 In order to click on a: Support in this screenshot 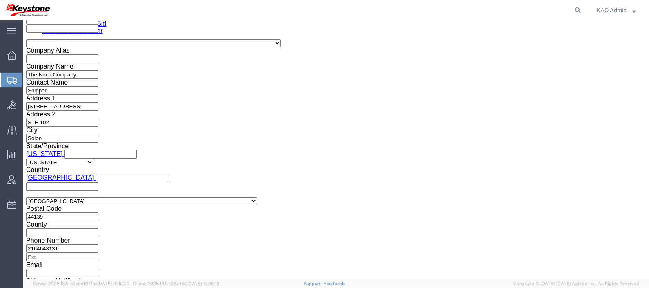, I will do `click(314, 283)`.